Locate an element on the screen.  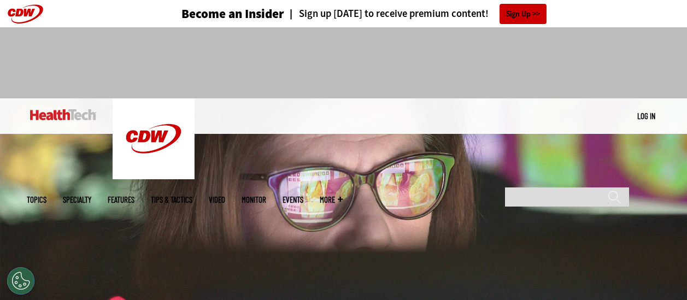
span: Specialty is located at coordinates (77, 199).